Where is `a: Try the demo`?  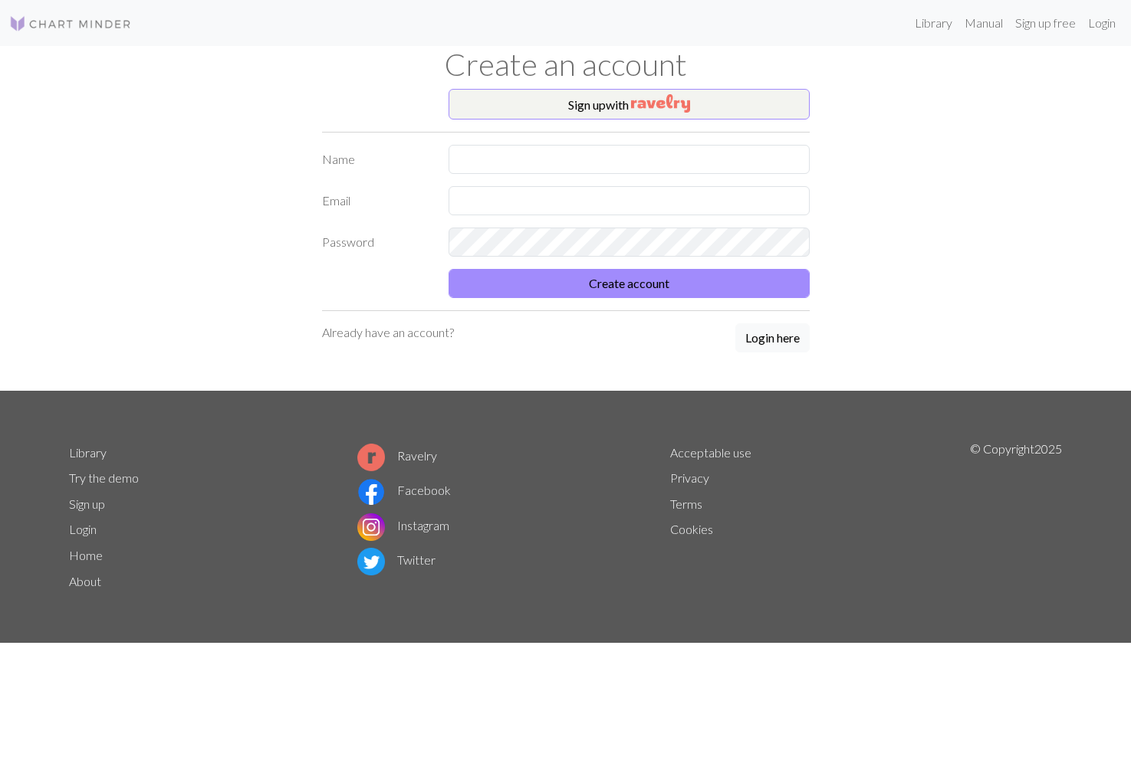 a: Try the demo is located at coordinates (103, 478).